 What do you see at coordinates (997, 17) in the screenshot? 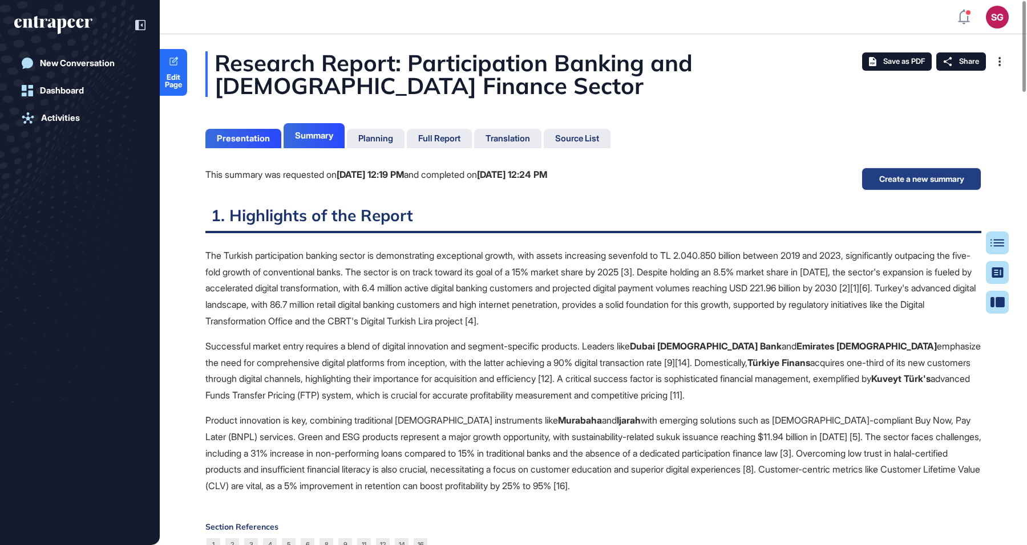
I see `div: SG` at bounding box center [997, 17].